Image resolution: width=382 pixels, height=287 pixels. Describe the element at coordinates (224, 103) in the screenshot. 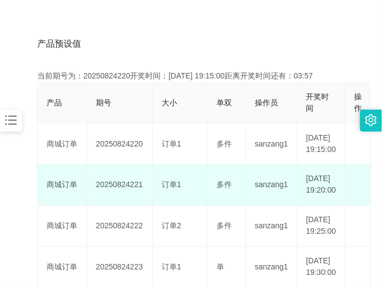

I see `span: 单双` at that location.